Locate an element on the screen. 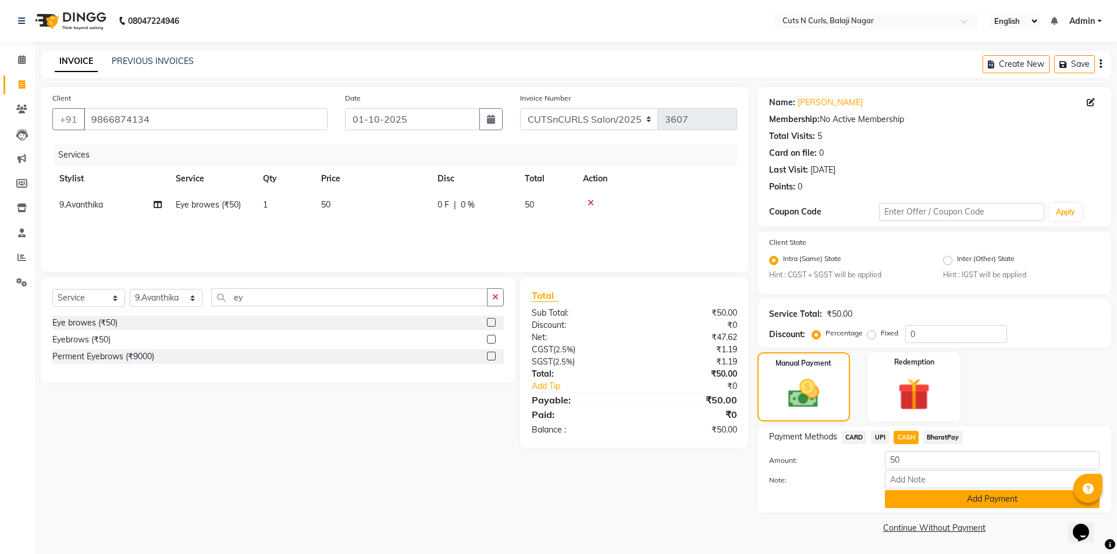  div: Total Visits: is located at coordinates (792, 136).